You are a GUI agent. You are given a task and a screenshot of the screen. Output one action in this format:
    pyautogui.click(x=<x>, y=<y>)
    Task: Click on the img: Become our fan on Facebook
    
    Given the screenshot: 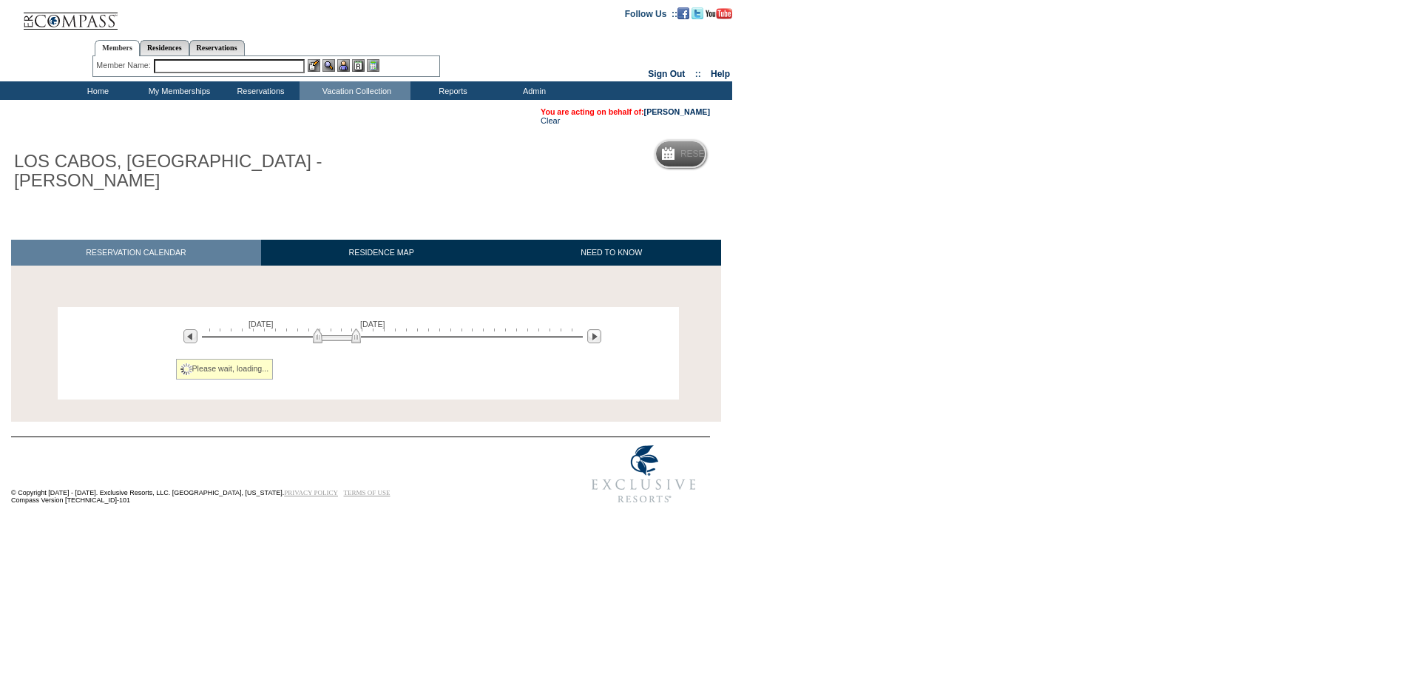 What is the action you would take?
    pyautogui.click(x=683, y=13)
    